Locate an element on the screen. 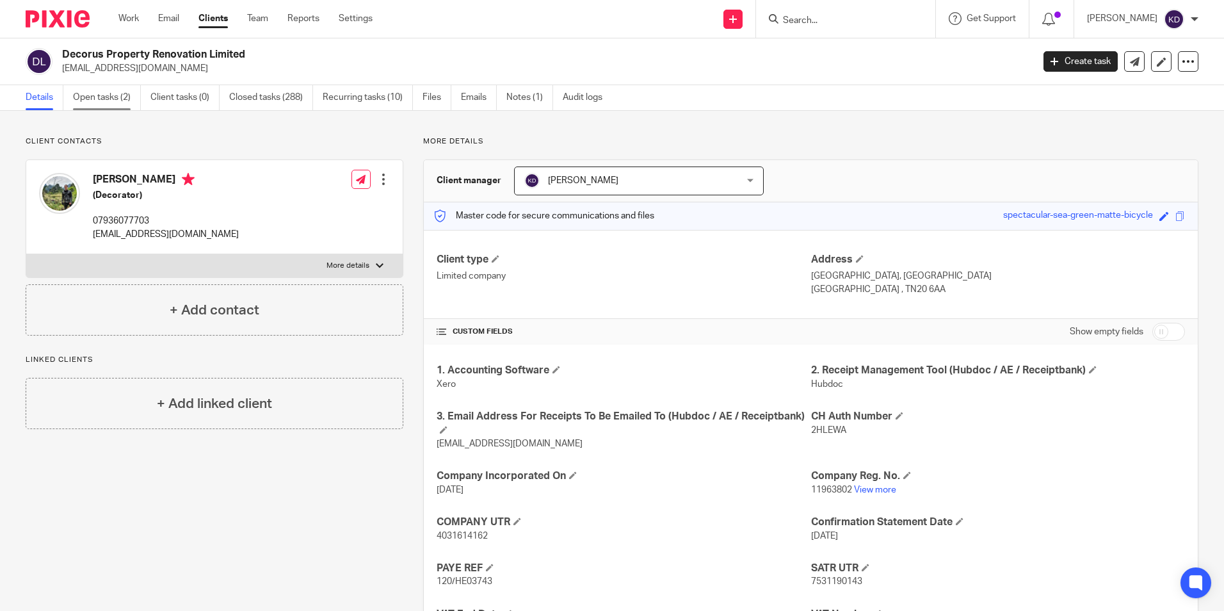 This screenshot has width=1224, height=611. h3: Client manager is located at coordinates (469, 181).